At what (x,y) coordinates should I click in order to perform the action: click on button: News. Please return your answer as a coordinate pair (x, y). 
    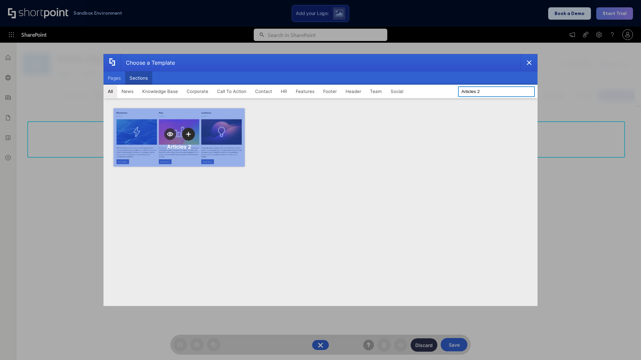
    Looking at the image, I should click on (127, 91).